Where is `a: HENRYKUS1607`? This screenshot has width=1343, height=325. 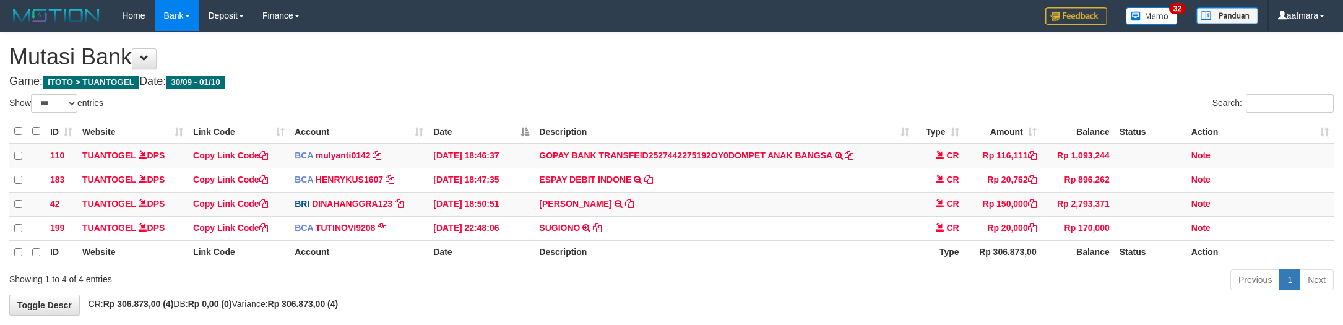
a: HENRYKUS1607 is located at coordinates (349, 180).